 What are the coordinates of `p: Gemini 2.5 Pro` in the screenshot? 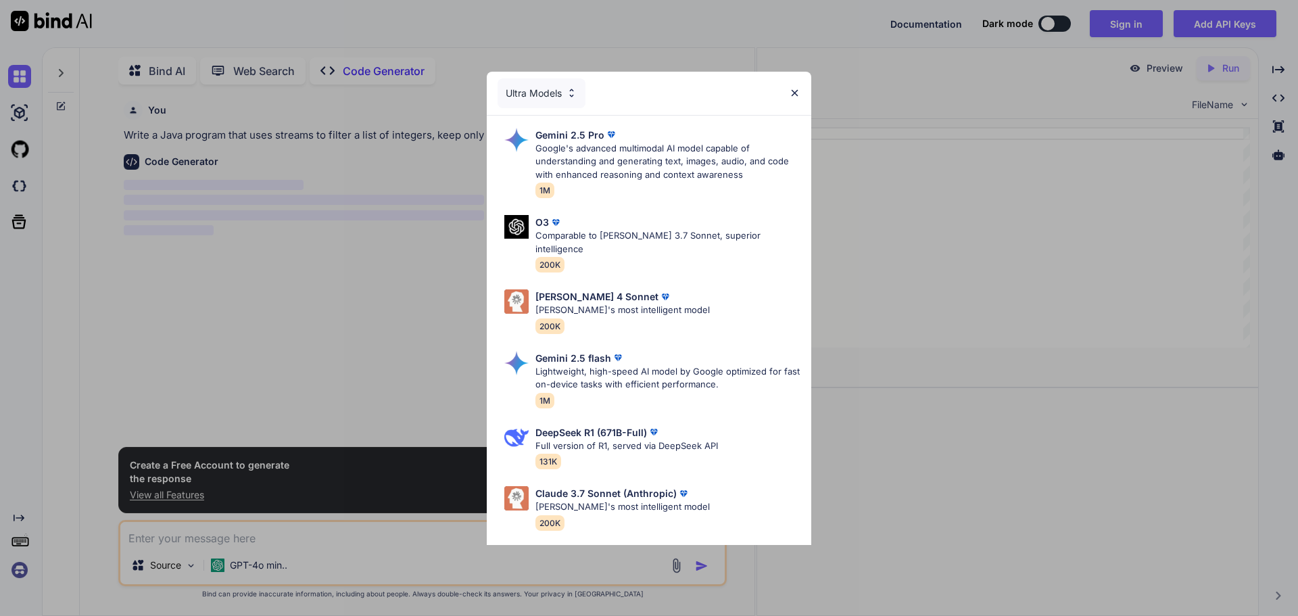 It's located at (570, 134).